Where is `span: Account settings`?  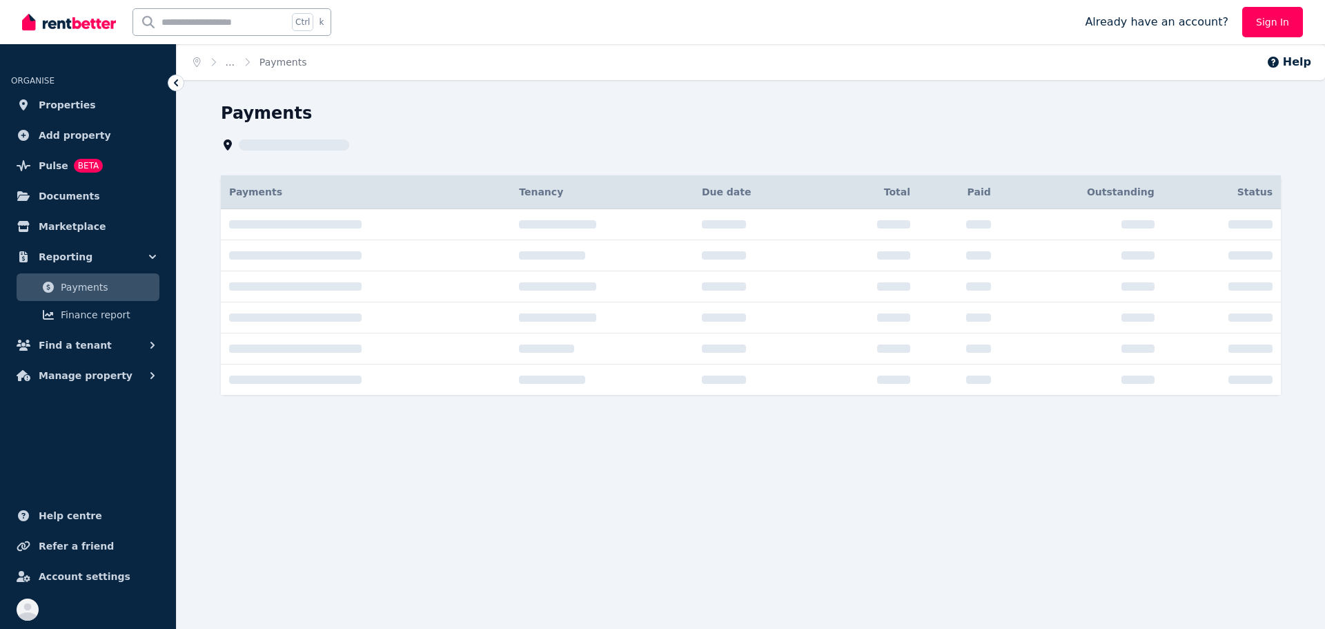 span: Account settings is located at coordinates (84, 576).